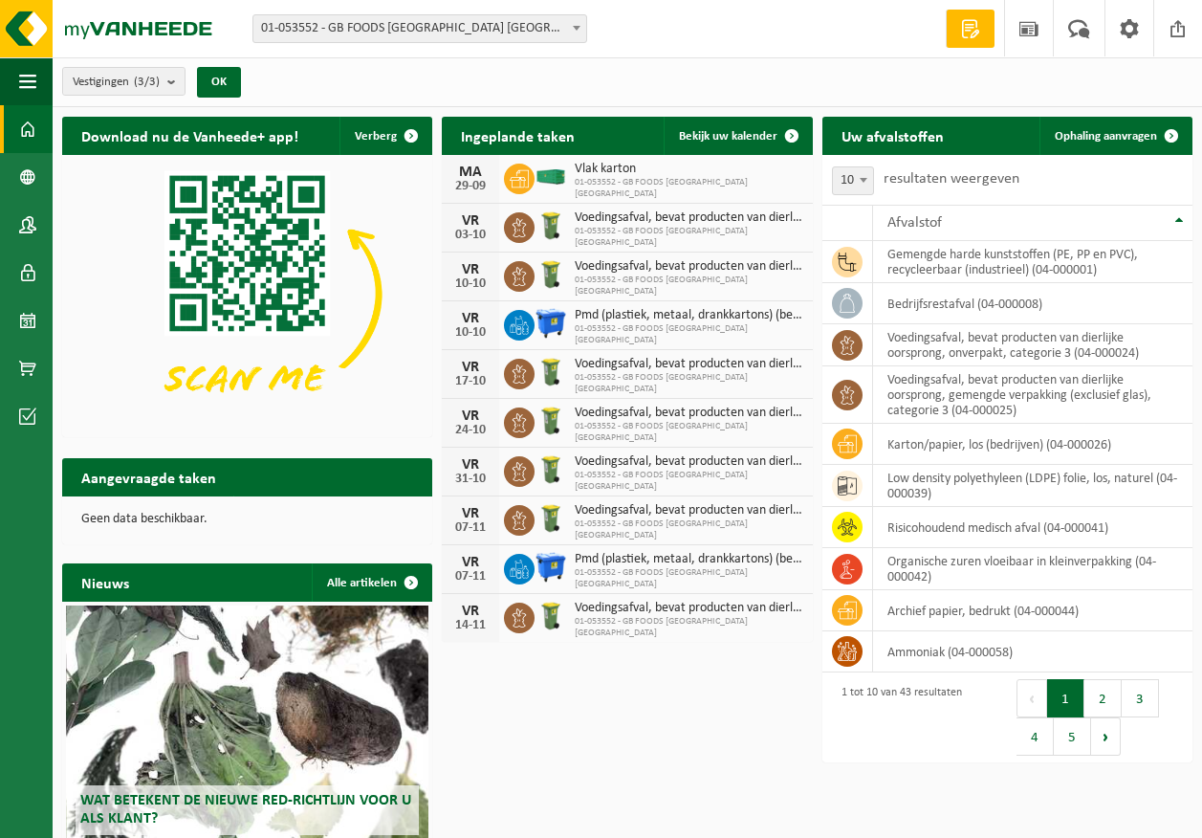  I want to click on h2: Download nu de Vanheede+ app!, so click(189, 135).